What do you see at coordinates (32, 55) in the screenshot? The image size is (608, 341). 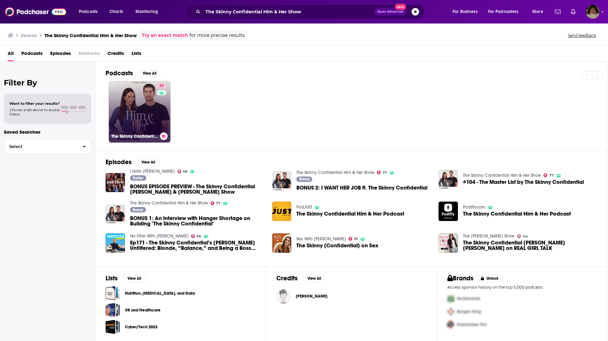 I see `a: Podcasts` at bounding box center [32, 55].